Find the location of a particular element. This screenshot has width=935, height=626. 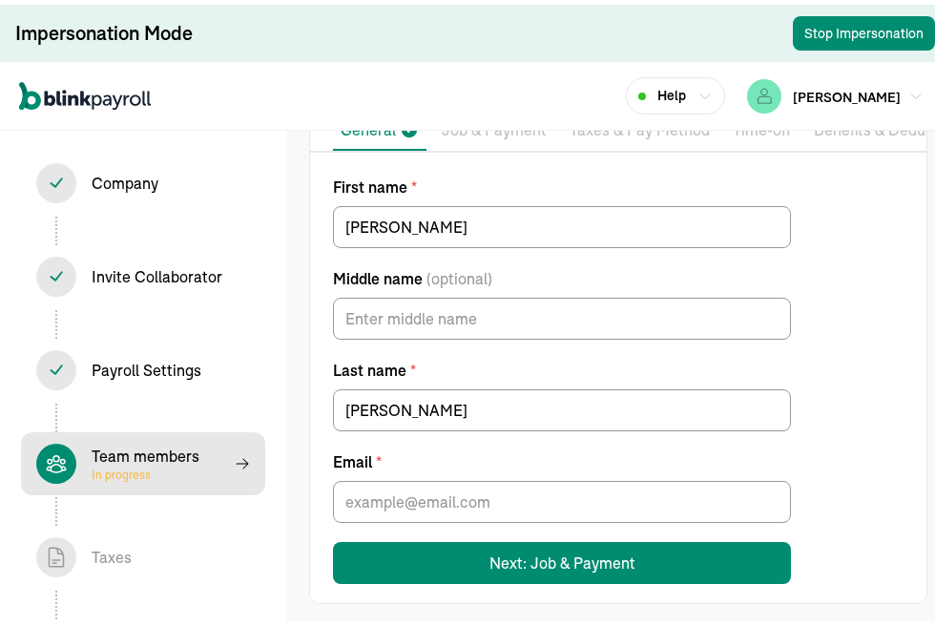

nav: Global is located at coordinates (85, 92).